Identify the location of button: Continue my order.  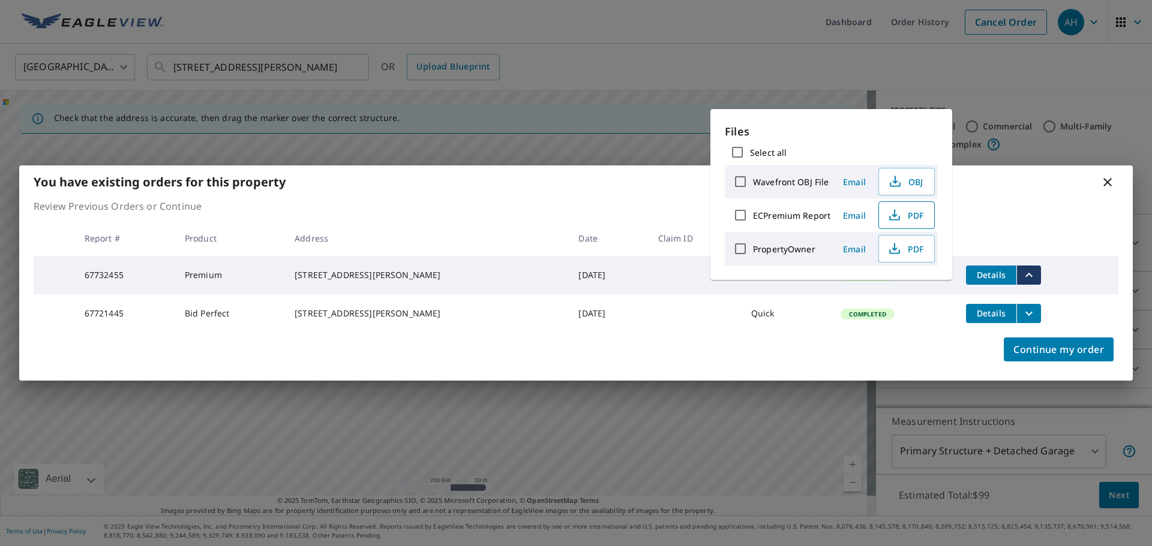
(1058, 350).